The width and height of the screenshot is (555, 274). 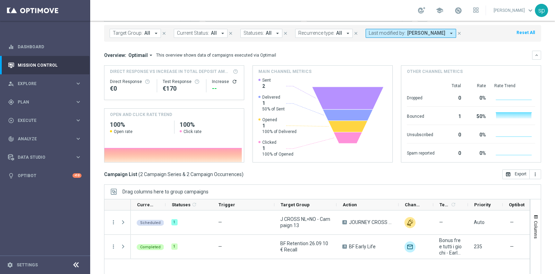 I want to click on i: gps_fixed, so click(x=11, y=102).